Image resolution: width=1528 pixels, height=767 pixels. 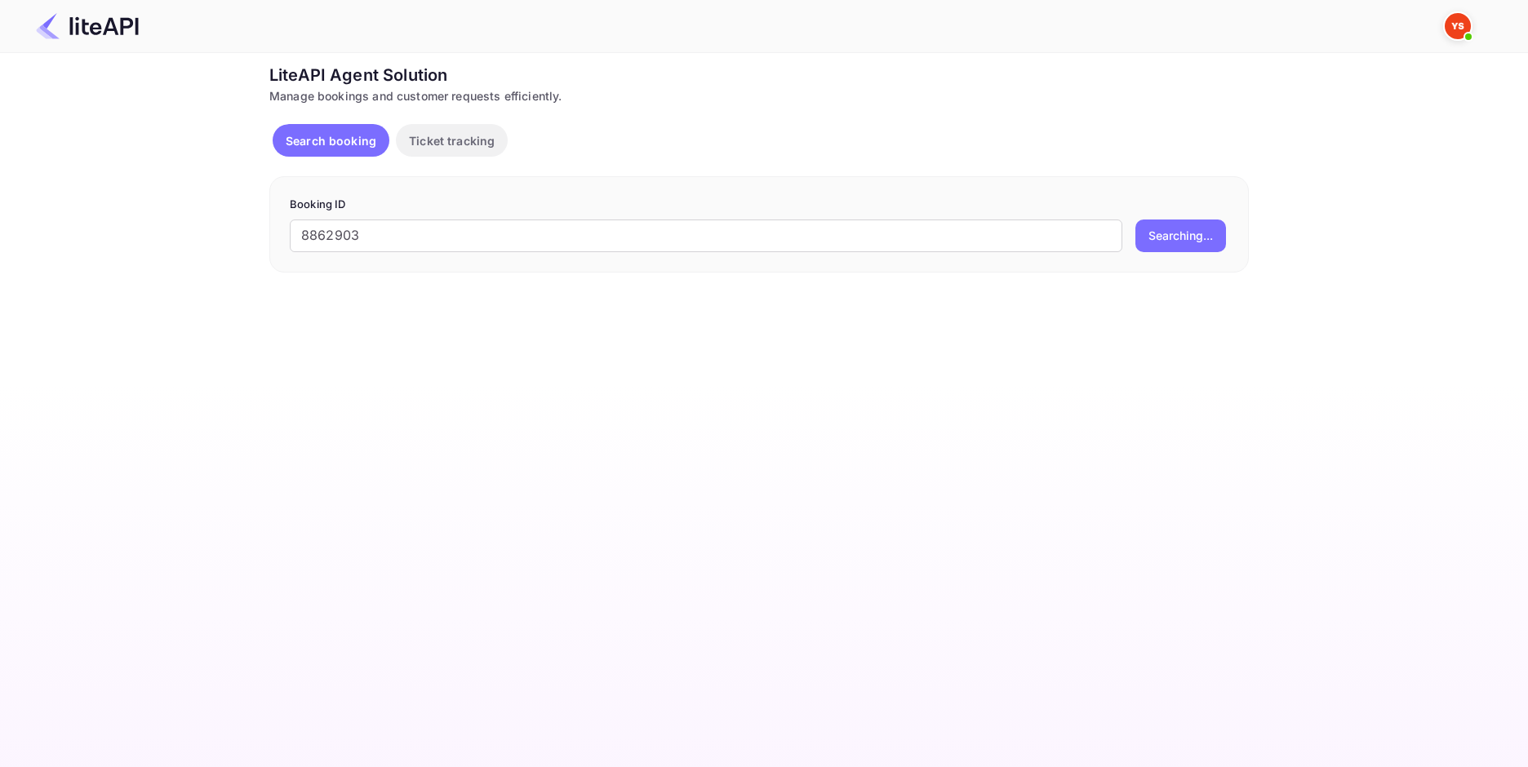 I want to click on p: Booking ID, so click(x=759, y=205).